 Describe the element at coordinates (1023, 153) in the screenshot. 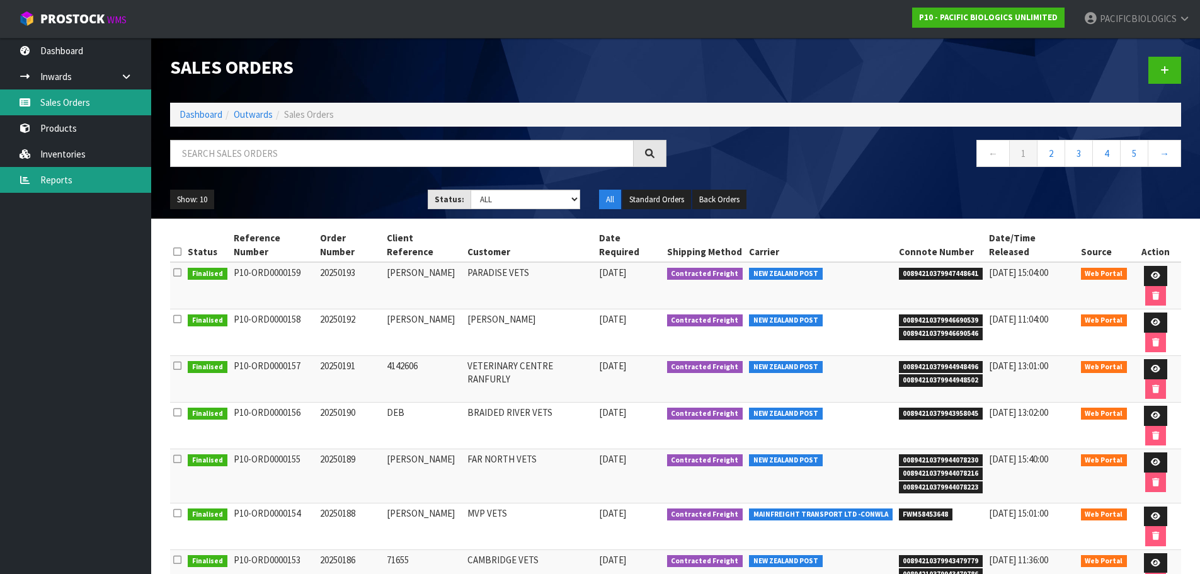

I see `a: 1` at that location.